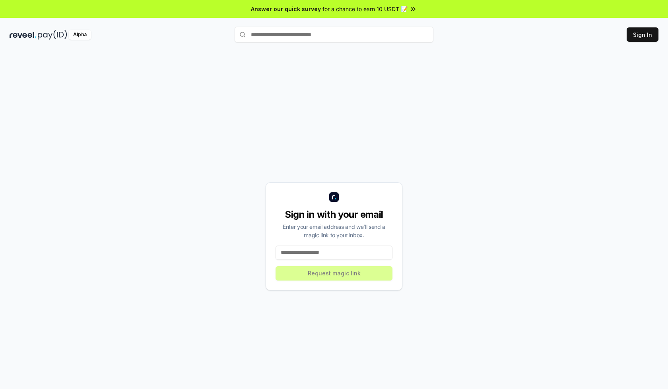 This screenshot has width=668, height=389. I want to click on img: logo_small, so click(334, 197).